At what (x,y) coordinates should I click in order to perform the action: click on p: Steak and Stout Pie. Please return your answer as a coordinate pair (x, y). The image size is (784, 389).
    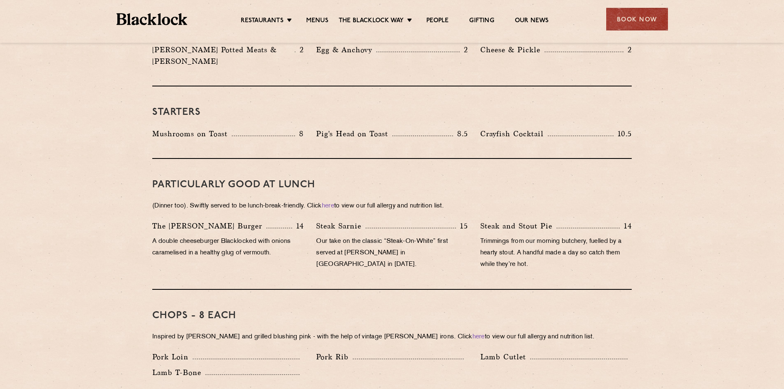
    Looking at the image, I should click on (518, 226).